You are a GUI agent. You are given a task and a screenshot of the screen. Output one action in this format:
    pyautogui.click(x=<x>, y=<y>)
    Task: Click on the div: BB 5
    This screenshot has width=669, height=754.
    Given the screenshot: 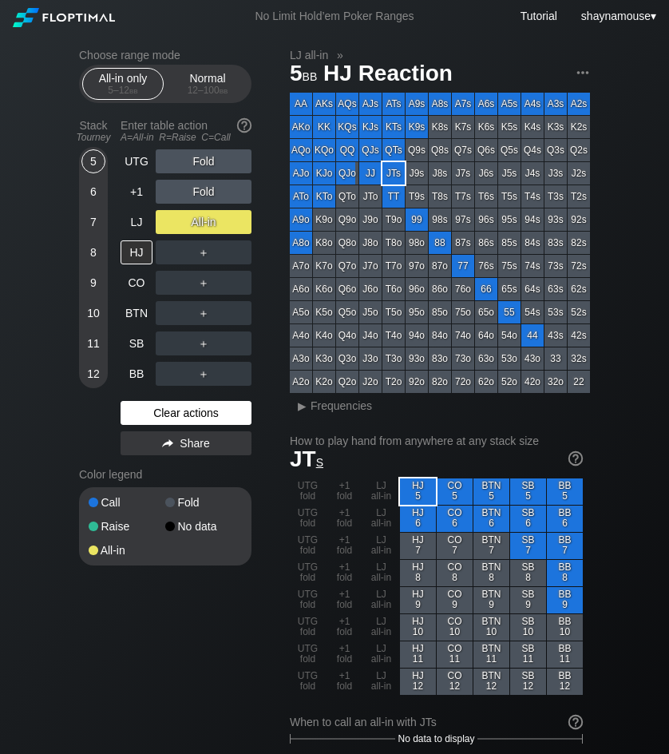 What is the action you would take?
    pyautogui.click(x=564, y=491)
    